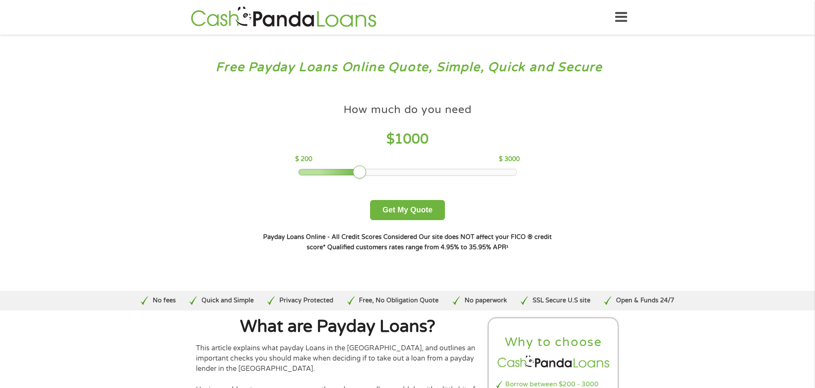 The height and width of the screenshot is (388, 815). I want to click on p: $ 200, so click(304, 159).